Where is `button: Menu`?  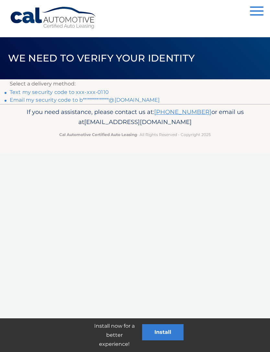
button: Menu is located at coordinates (256, 12).